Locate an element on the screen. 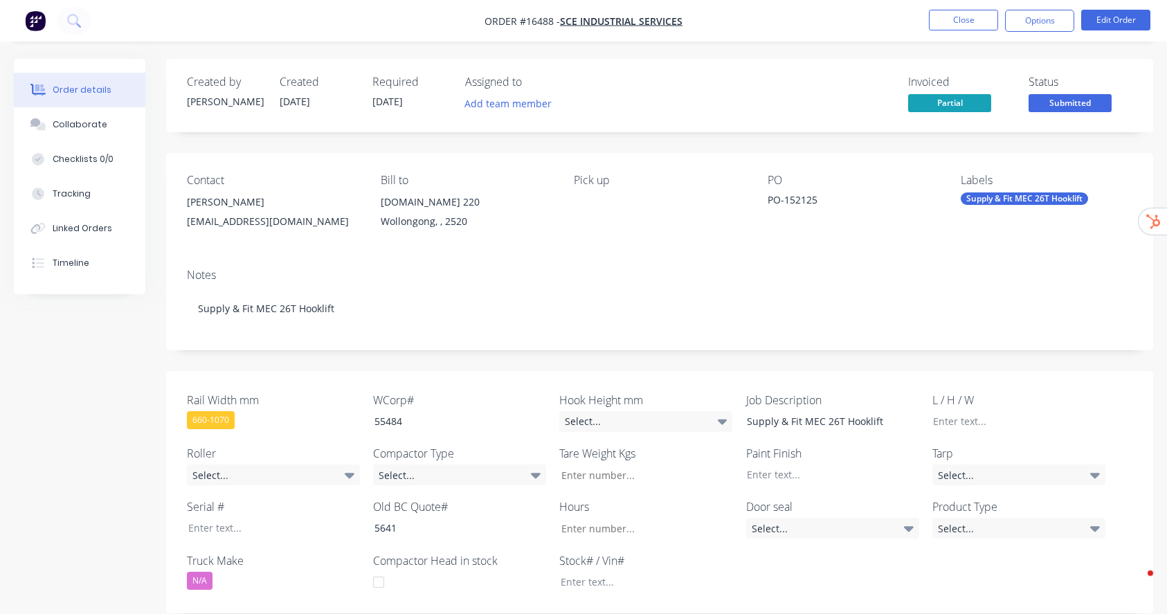  label: Door seal is located at coordinates (833, 507).